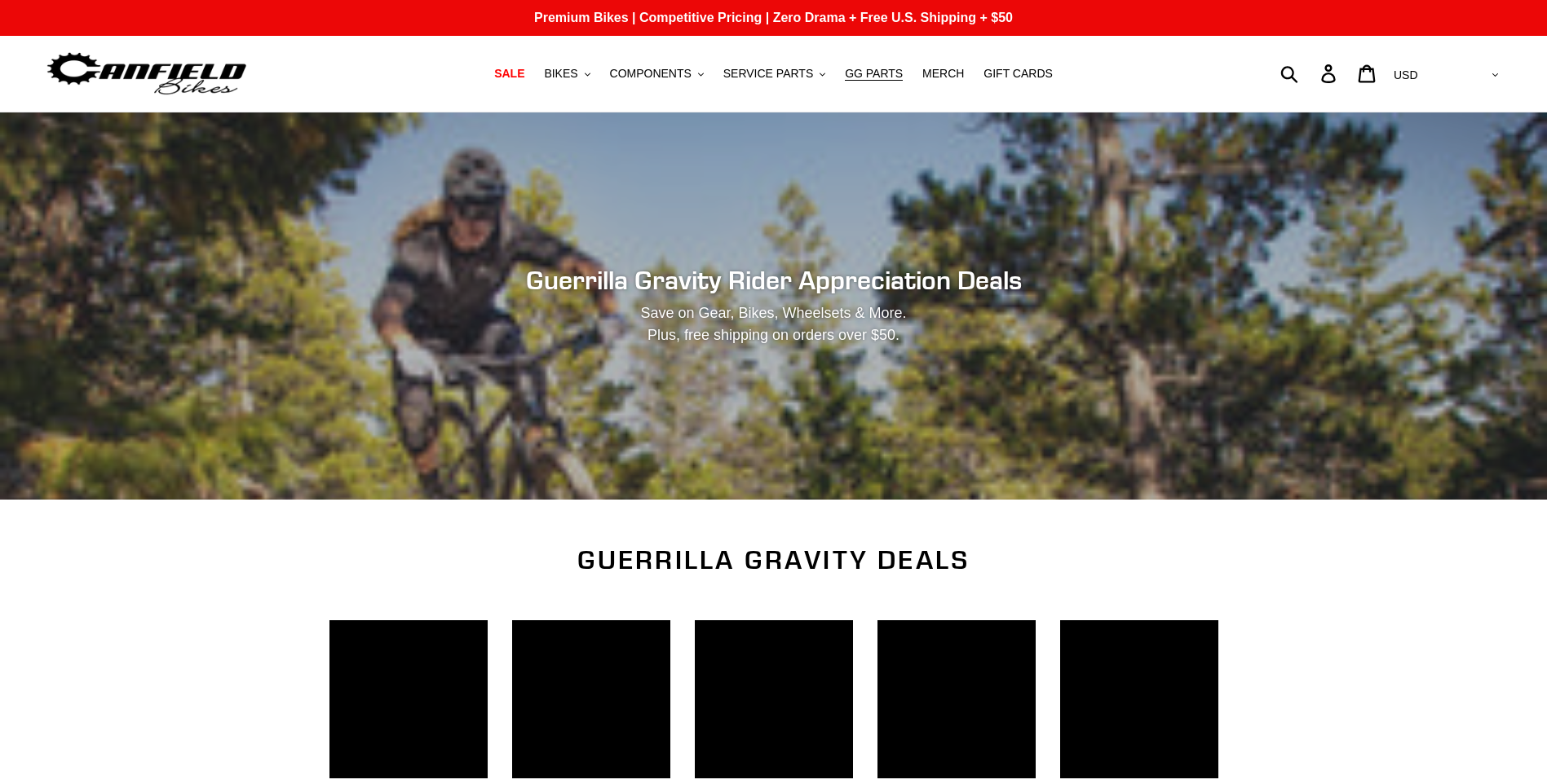  What do you see at coordinates (560, 73) in the screenshot?
I see `span: BIKES` at bounding box center [560, 73].